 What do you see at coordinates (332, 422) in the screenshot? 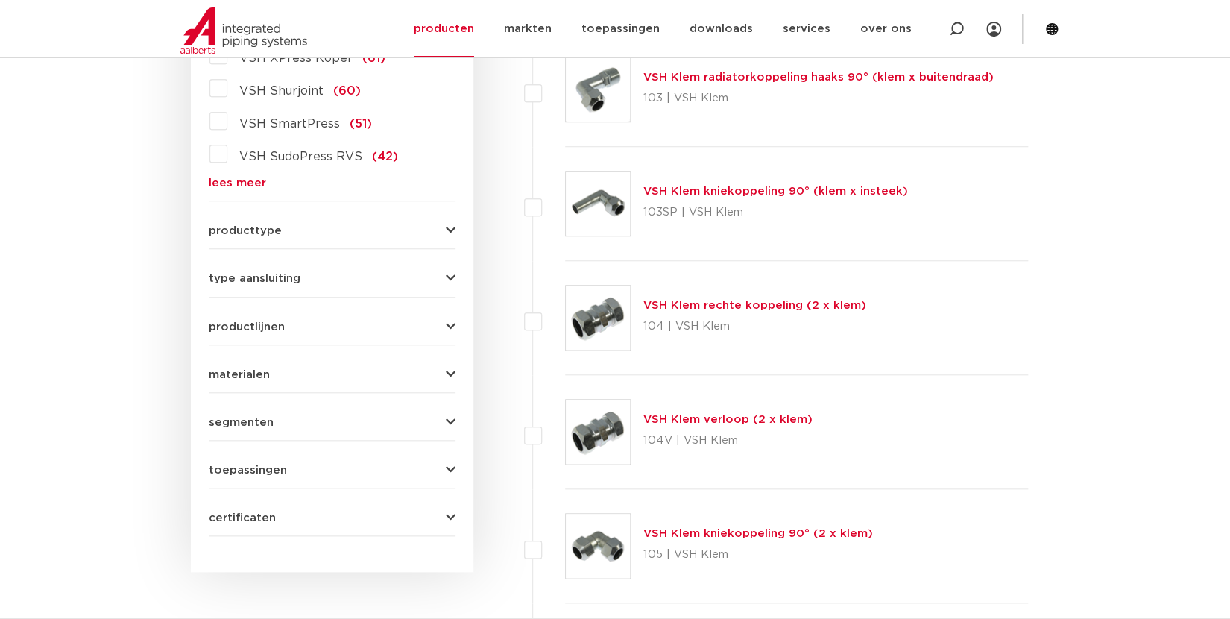
I see `button: segmenten` at bounding box center [332, 422].